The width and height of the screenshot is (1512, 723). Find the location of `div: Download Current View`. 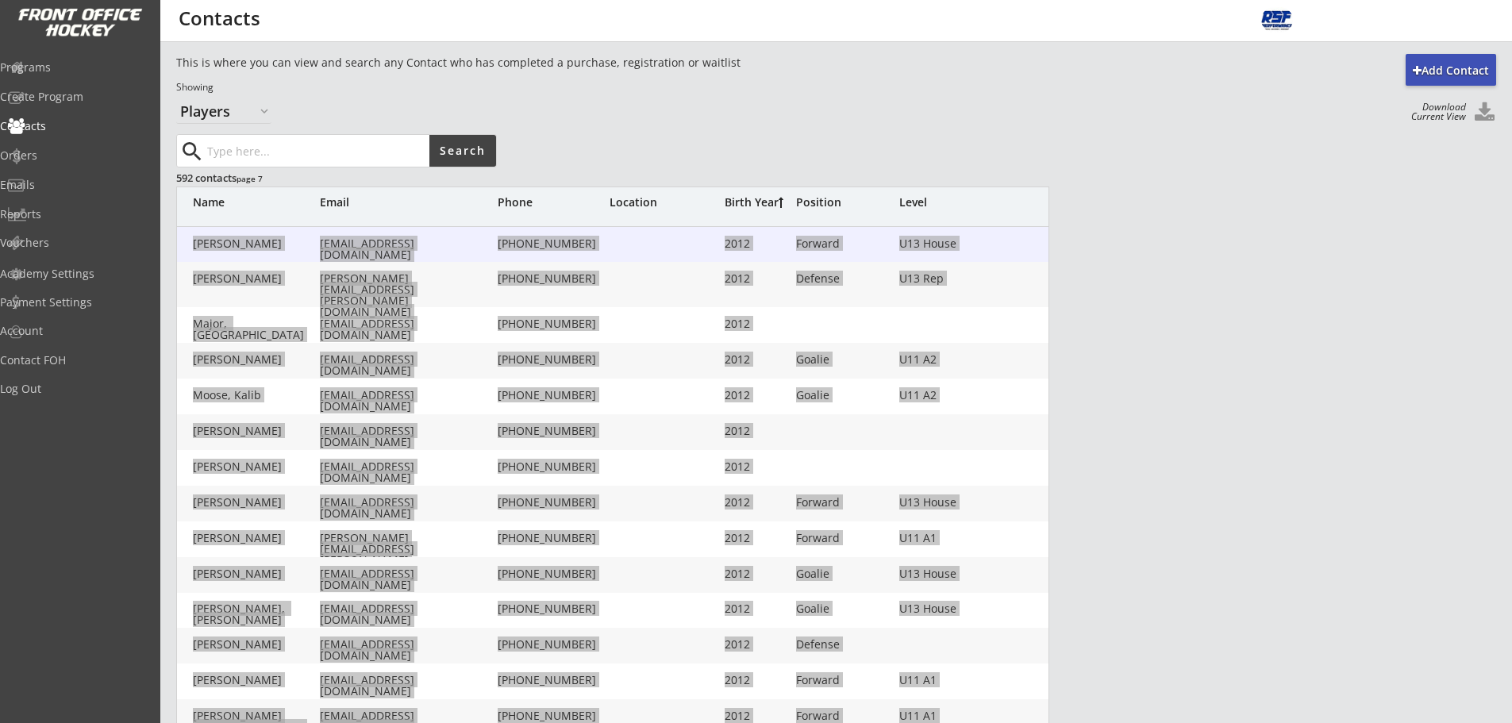

div: Download Current View is located at coordinates (1434, 112).